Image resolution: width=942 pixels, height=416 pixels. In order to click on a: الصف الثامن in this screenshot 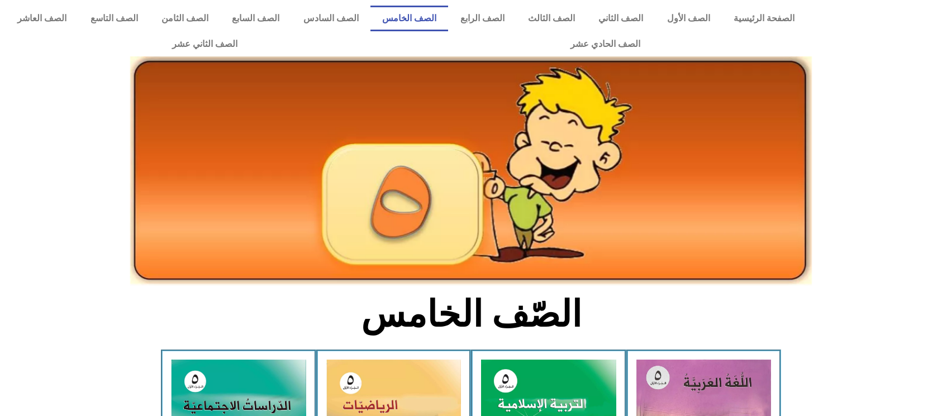, I will do `click(185, 18)`.